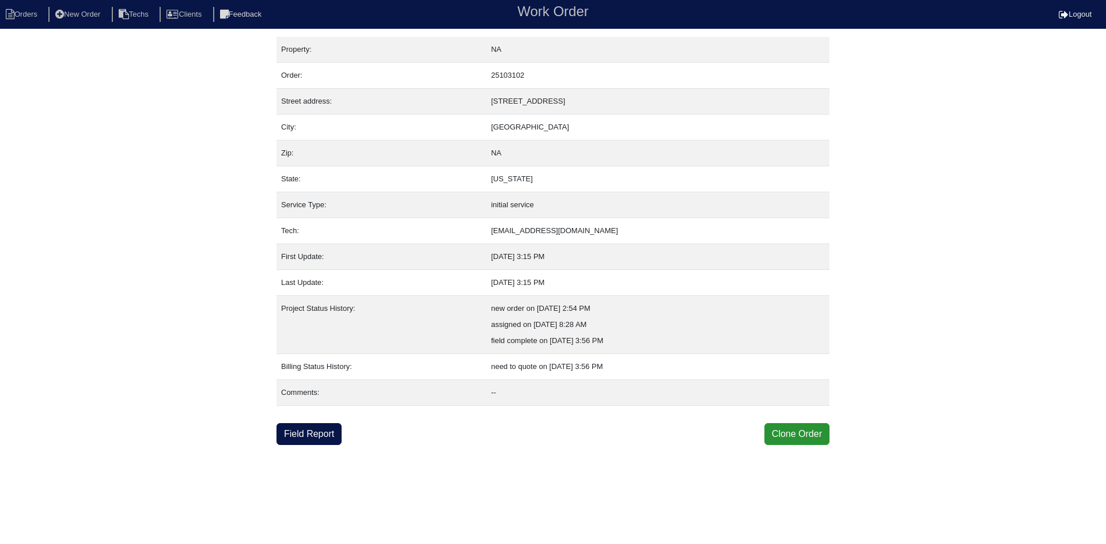  I want to click on td: initial service, so click(658, 205).